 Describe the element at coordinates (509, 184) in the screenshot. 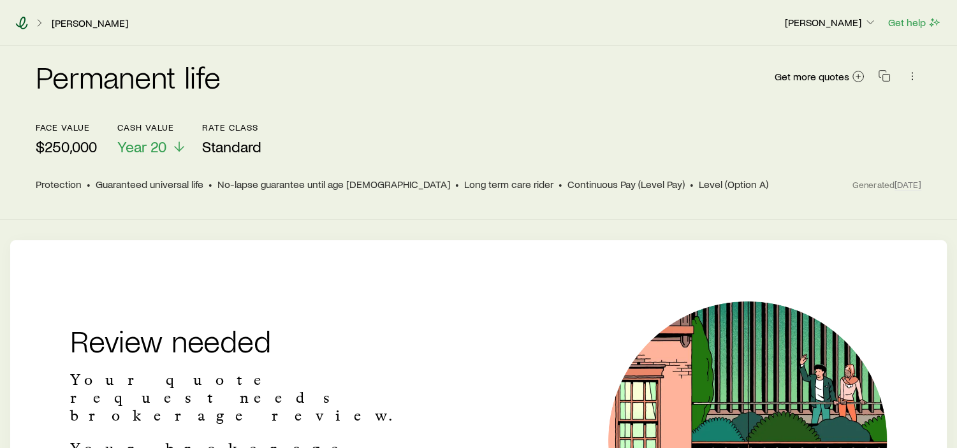

I see `span: Long term care rider` at that location.